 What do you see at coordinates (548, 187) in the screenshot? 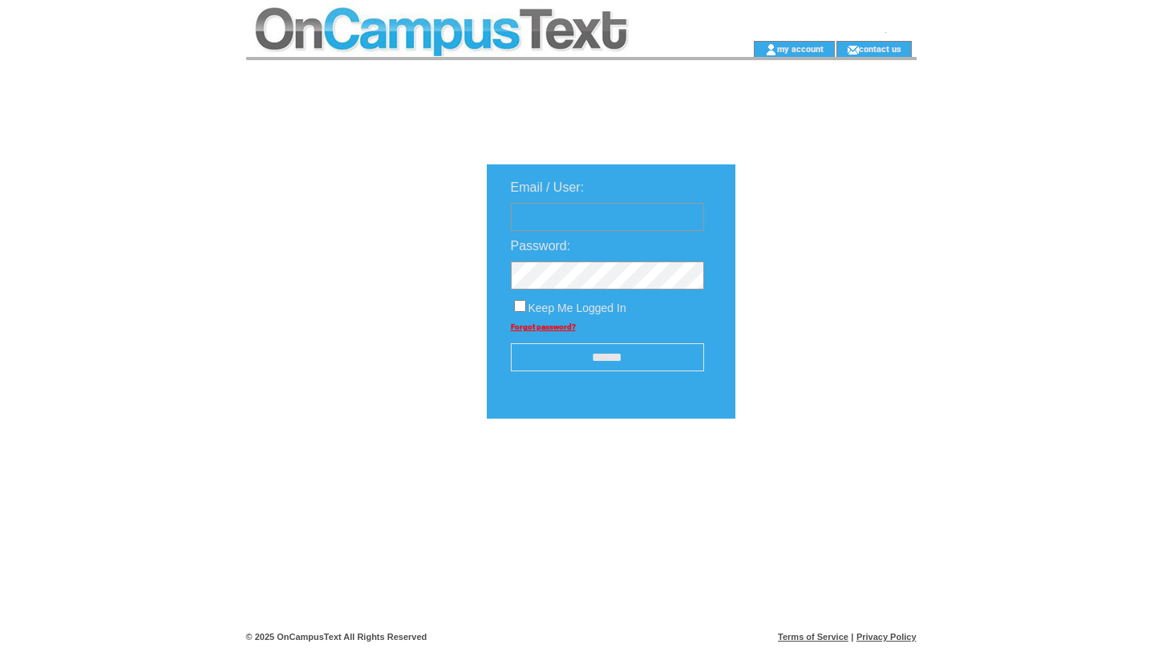
I see `span: Email / User:` at bounding box center [548, 187].